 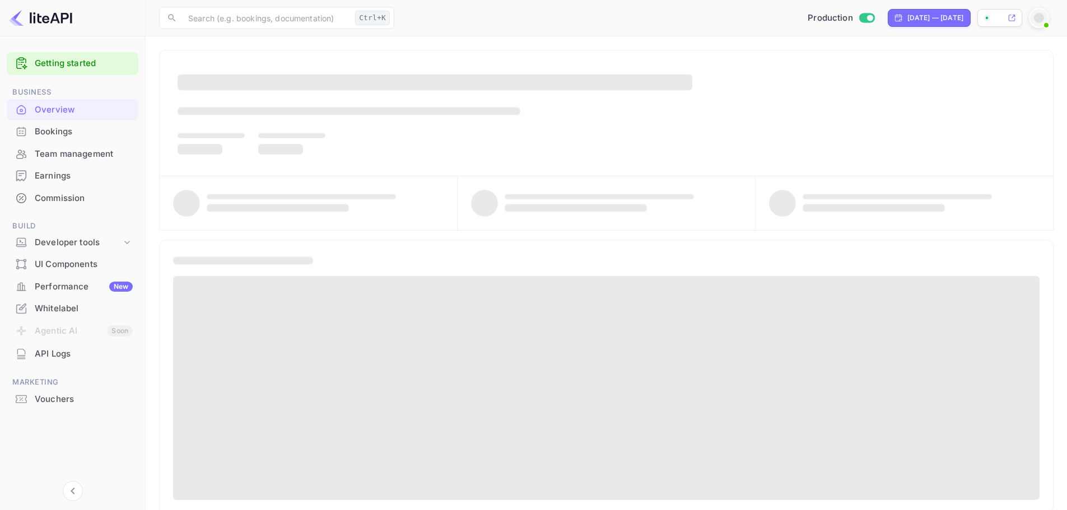 I want to click on div: Getting started, so click(x=72, y=63).